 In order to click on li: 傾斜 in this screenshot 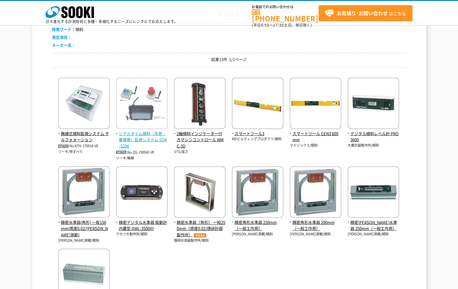, I will do `click(68, 29)`.